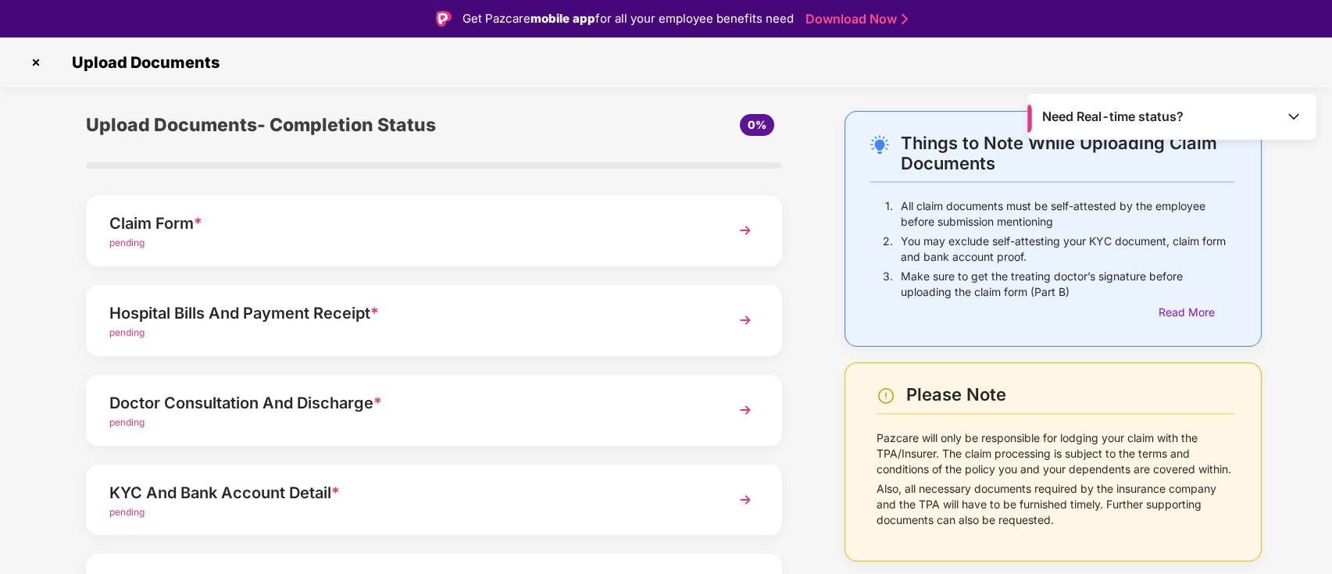 This screenshot has width=1332, height=574. Describe the element at coordinates (887, 249) in the screenshot. I see `p: 2.` at that location.